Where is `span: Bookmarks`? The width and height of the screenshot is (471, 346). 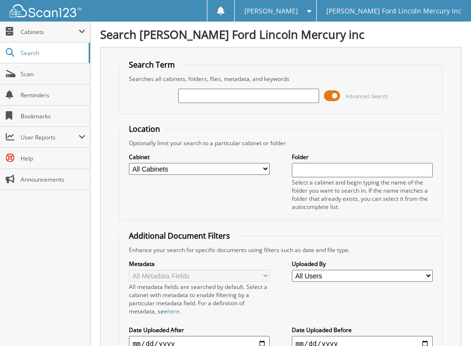
span: Bookmarks is located at coordinates (53, 116).